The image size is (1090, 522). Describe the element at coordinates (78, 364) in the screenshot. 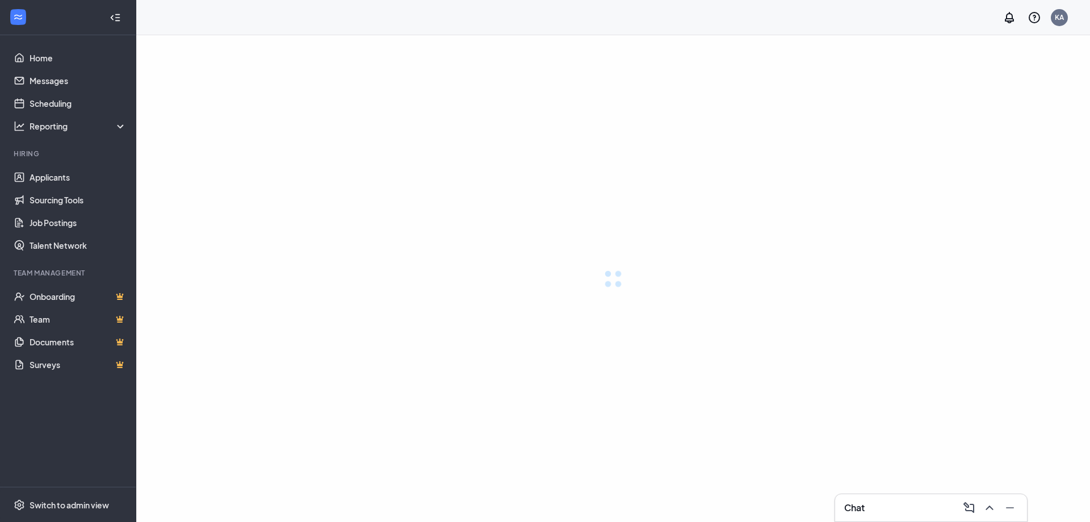

I see `a: SurveysCrown` at that location.